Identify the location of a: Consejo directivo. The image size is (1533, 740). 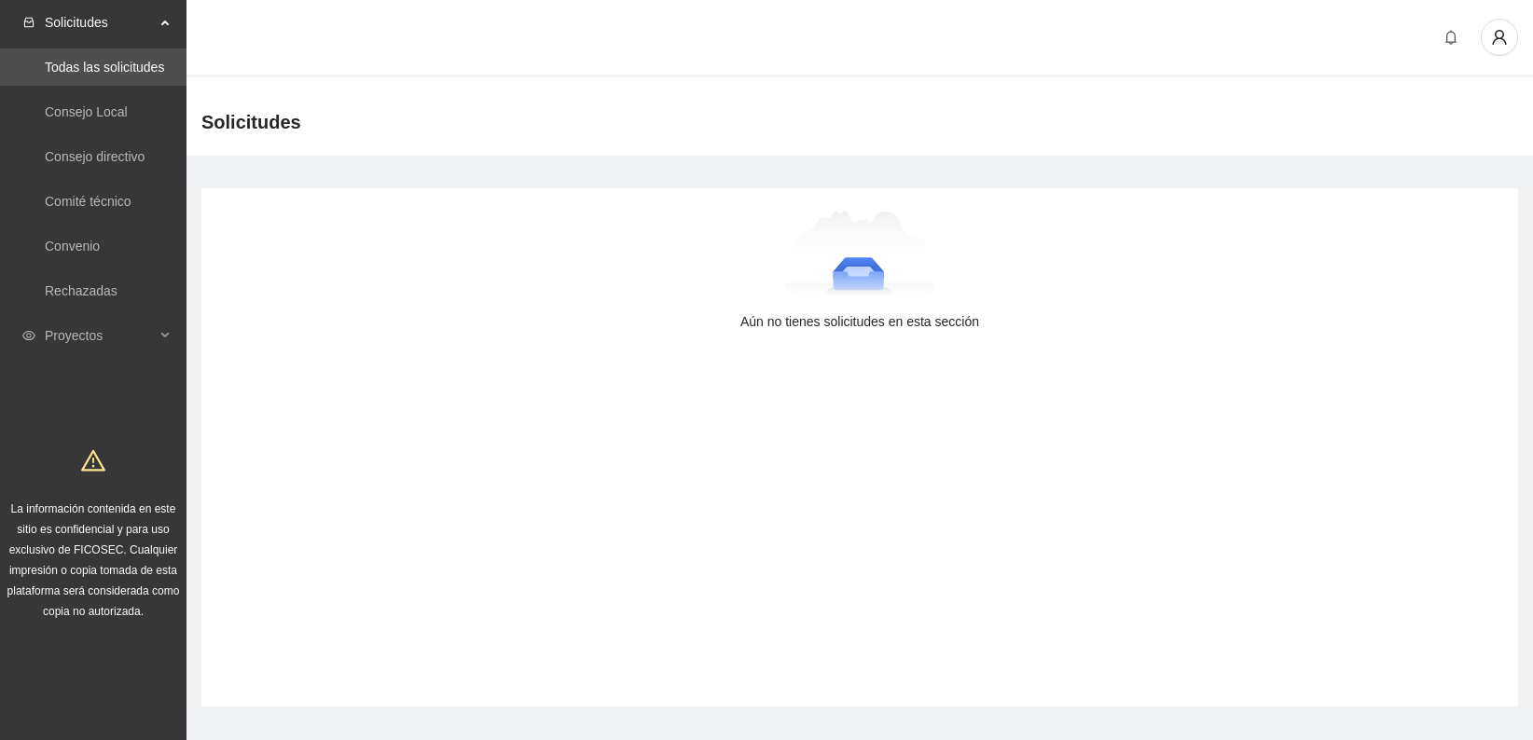
(94, 157).